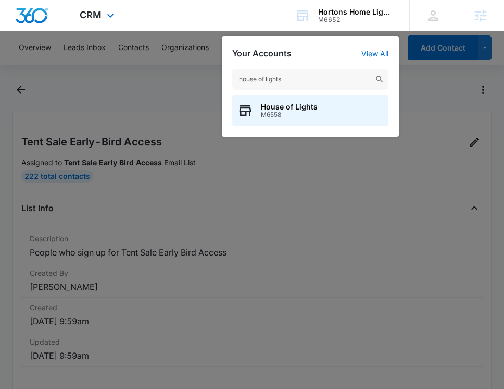 Image resolution: width=504 pixels, height=389 pixels. Describe the element at coordinates (289, 107) in the screenshot. I see `span: House of Lights` at that location.